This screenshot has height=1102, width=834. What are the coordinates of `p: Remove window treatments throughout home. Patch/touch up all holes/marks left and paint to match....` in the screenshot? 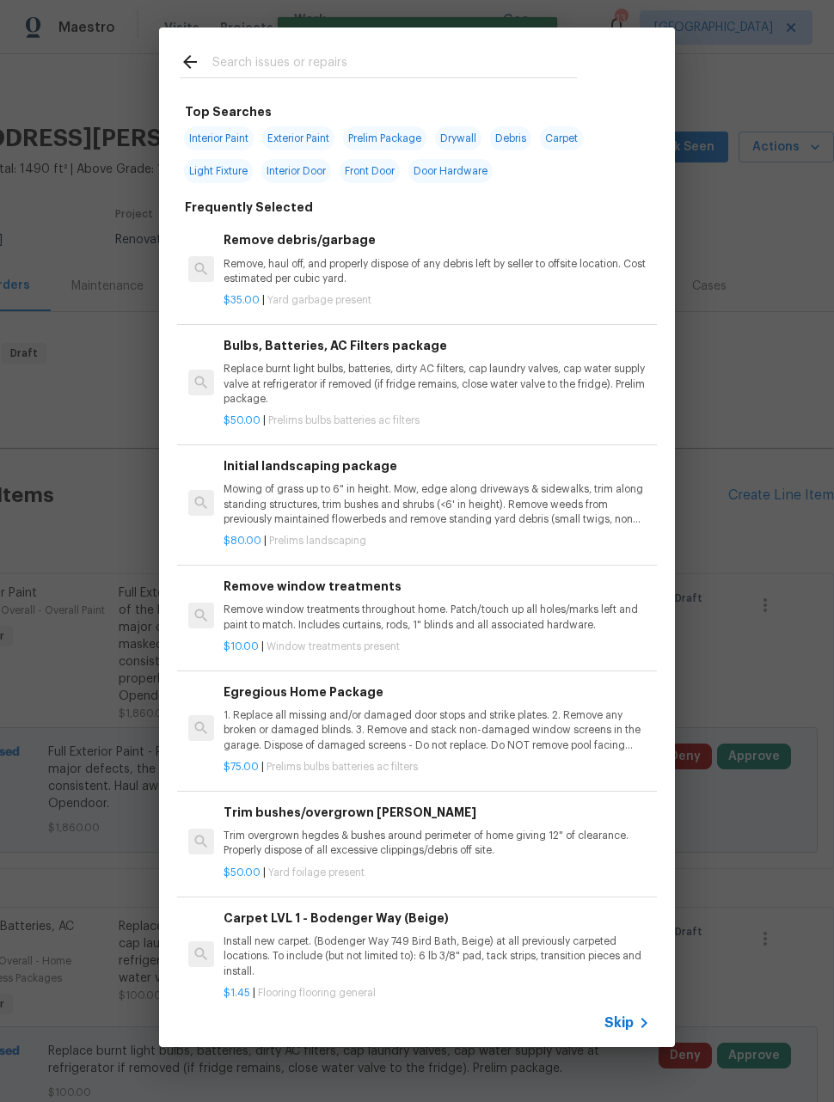 It's located at (437, 617).